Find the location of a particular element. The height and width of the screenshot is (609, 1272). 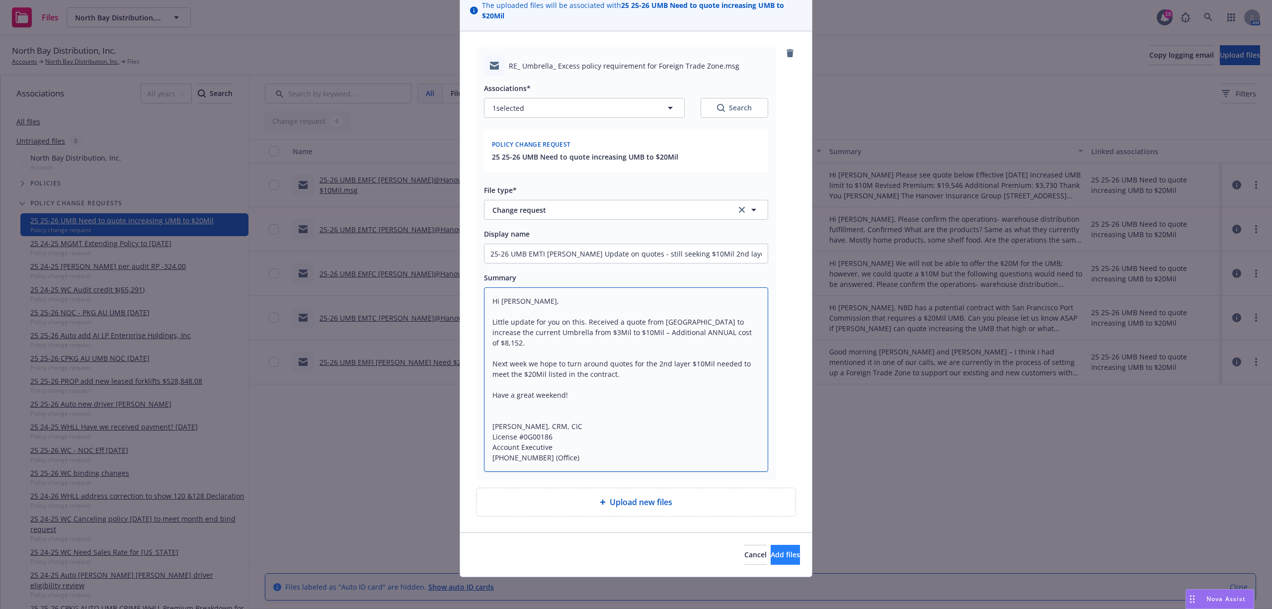

button: Cancel is located at coordinates (755, 554).